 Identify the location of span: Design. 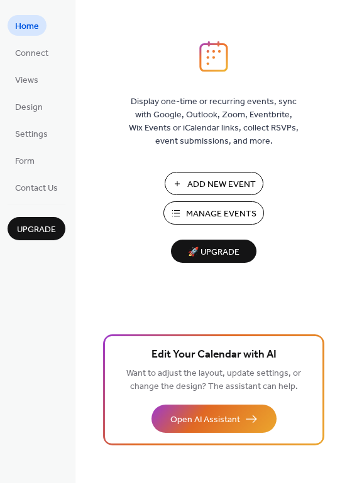
(29, 107).